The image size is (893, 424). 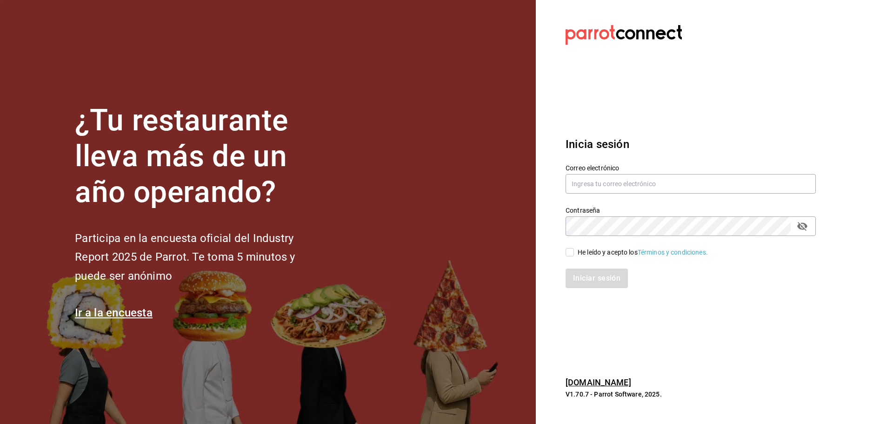 What do you see at coordinates (673, 252) in the screenshot?
I see `a: Términos y condiciones.` at bounding box center [673, 252].